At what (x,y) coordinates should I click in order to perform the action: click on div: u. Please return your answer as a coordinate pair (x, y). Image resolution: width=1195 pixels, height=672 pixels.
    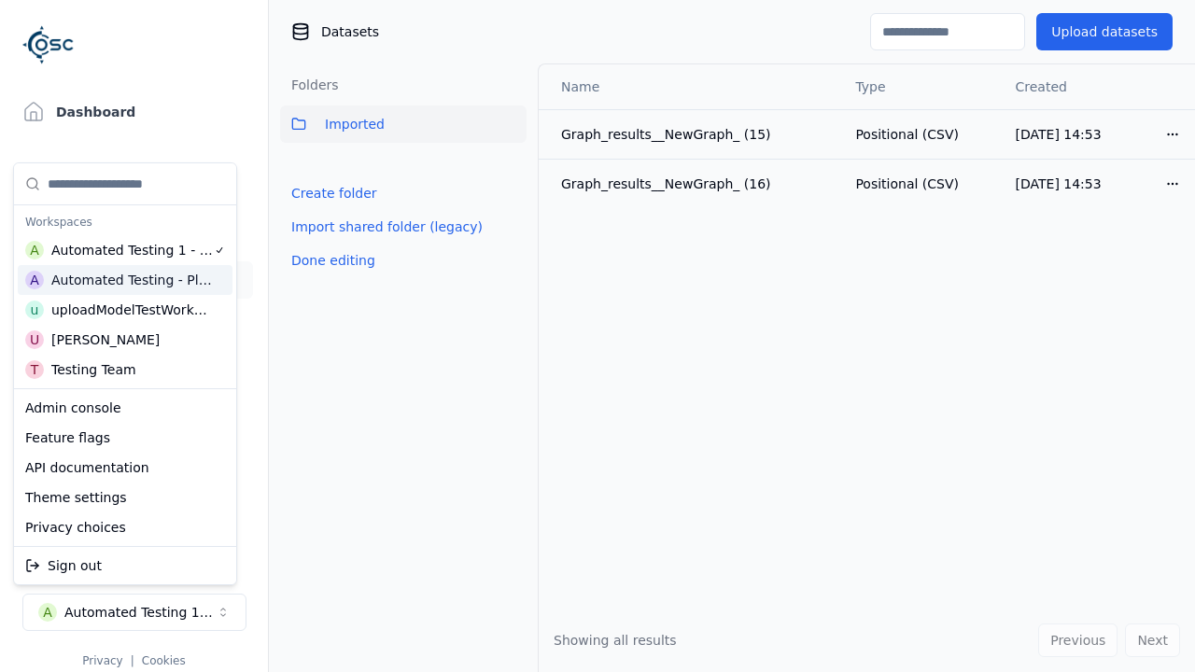
    Looking at the image, I should click on (35, 310).